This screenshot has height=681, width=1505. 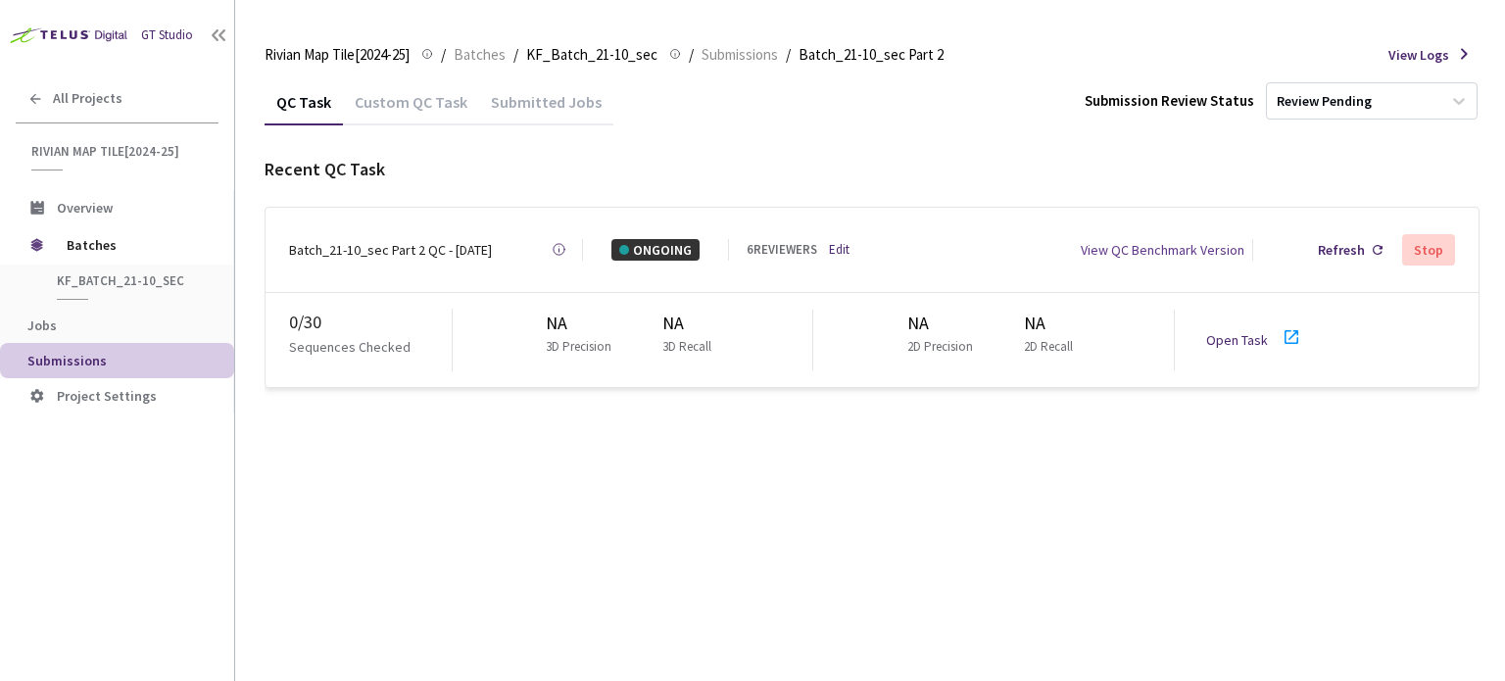 I want to click on span: Batch_21-10_sec Part 2, so click(x=871, y=55).